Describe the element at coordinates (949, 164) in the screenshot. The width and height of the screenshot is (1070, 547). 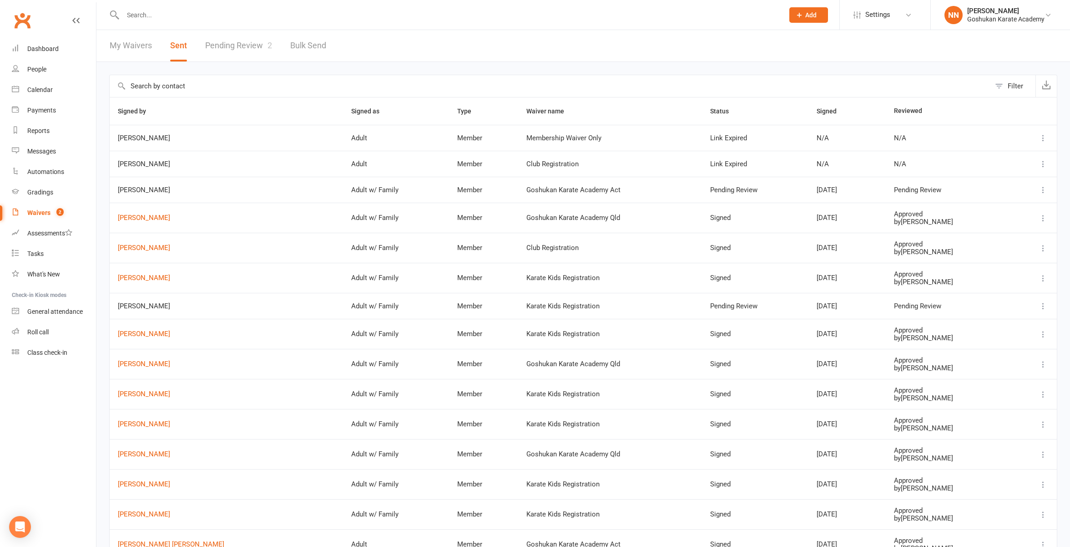
I see `div: N/A` at that location.